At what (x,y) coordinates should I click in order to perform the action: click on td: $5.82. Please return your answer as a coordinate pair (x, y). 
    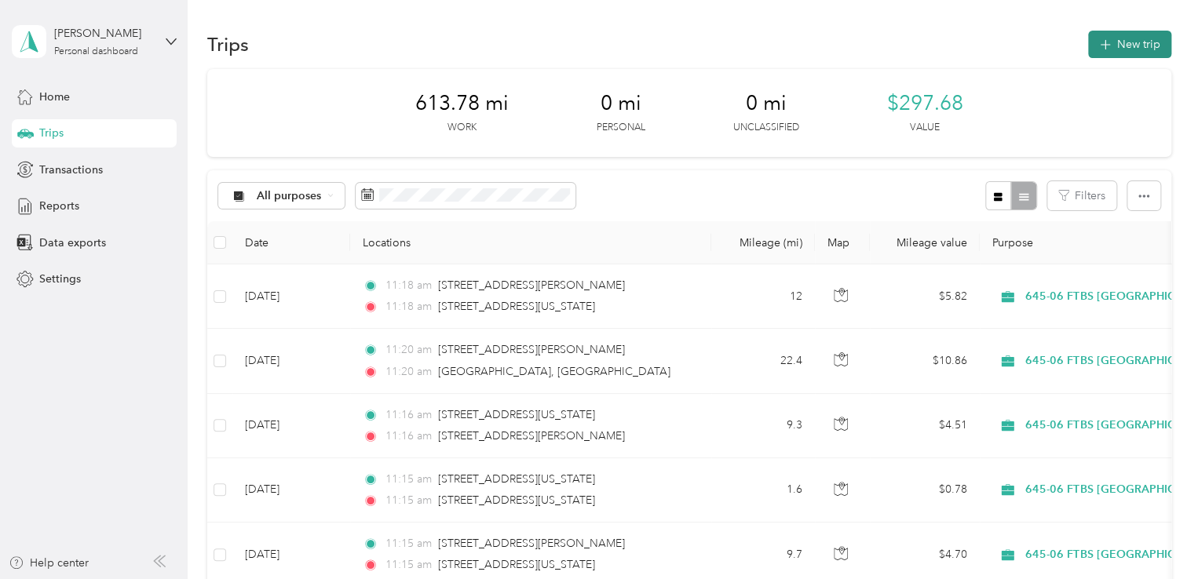
    Looking at the image, I should click on (925, 297).